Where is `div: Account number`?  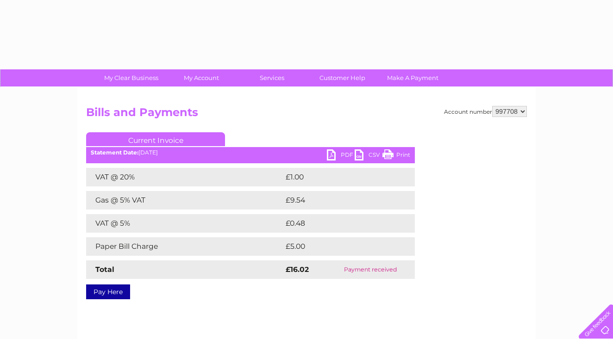 div: Account number is located at coordinates (485, 112).